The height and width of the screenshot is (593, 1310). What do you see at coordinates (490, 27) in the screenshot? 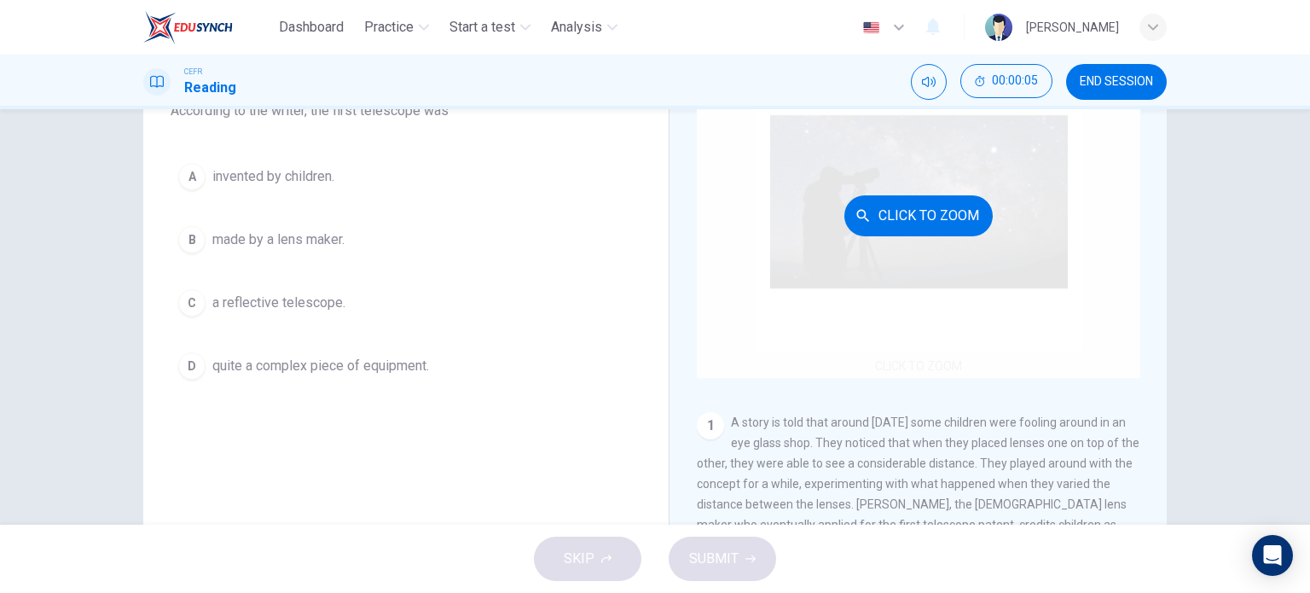
I see `button: Start a test` at bounding box center [490, 27].